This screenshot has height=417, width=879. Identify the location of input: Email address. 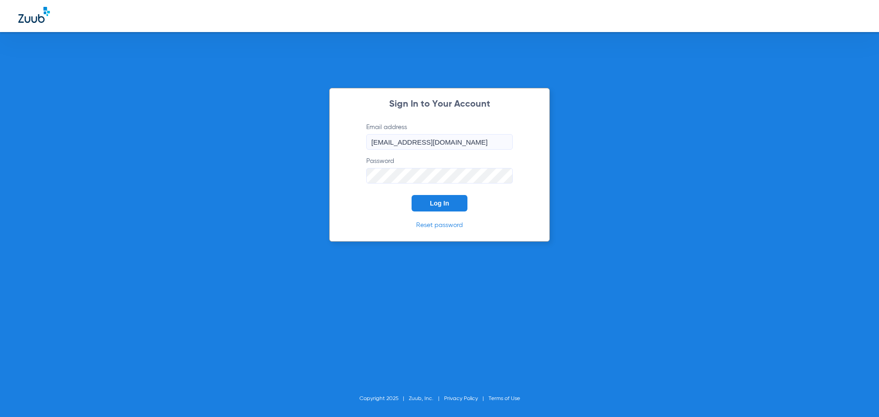
(440, 142).